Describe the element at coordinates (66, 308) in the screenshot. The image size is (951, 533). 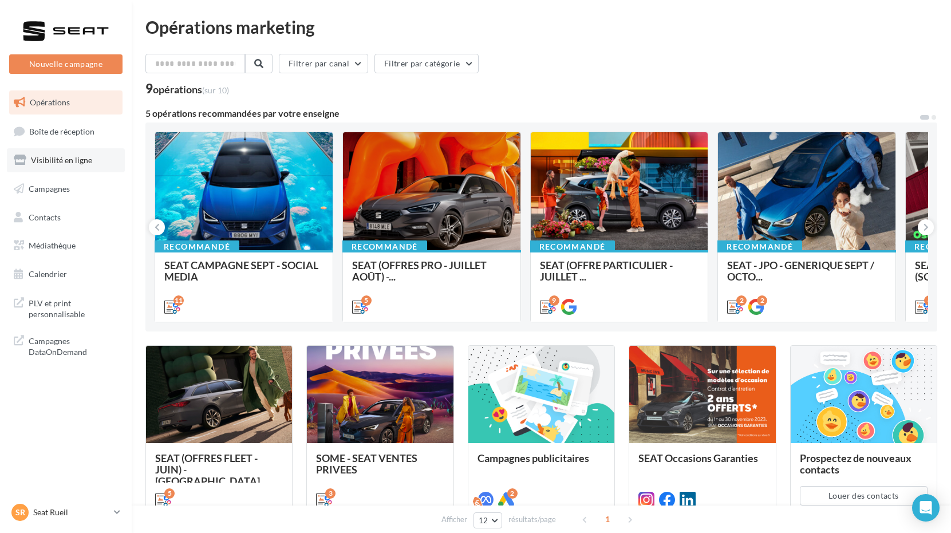
I see `a: PLV et print personnalisable` at that location.